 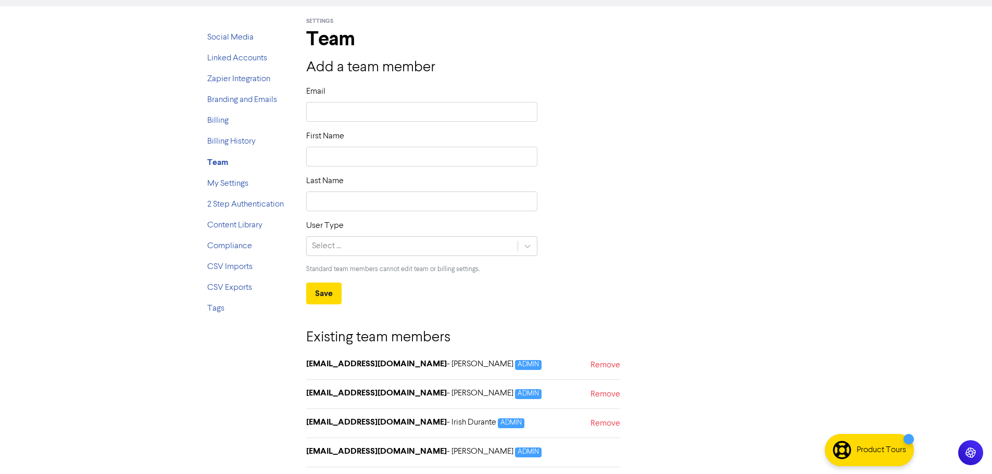 I want to click on label: Last Name, so click(x=325, y=181).